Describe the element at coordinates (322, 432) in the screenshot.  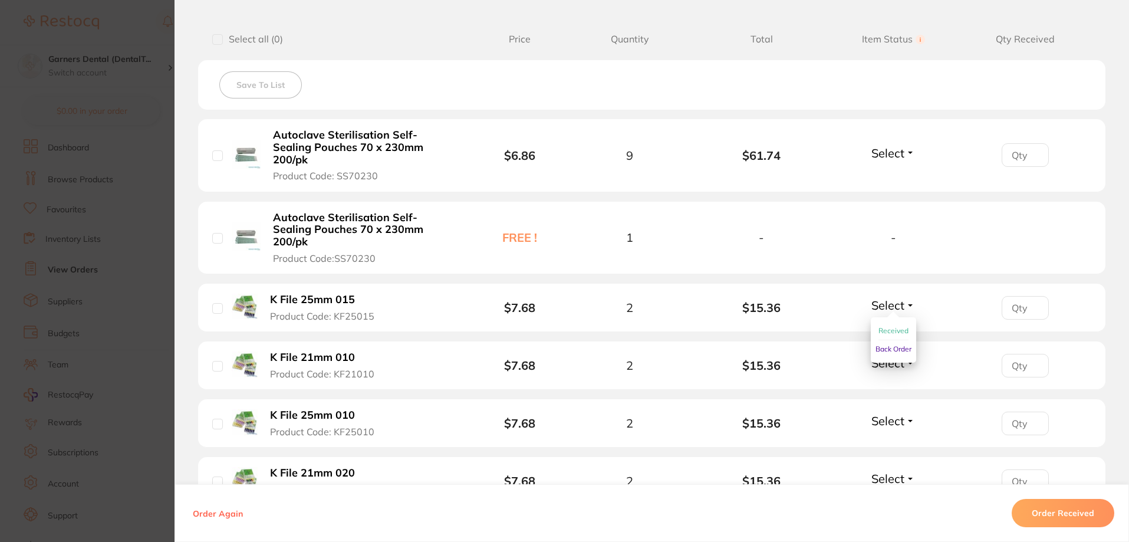
I see `span: Product Code: KF25010` at that location.